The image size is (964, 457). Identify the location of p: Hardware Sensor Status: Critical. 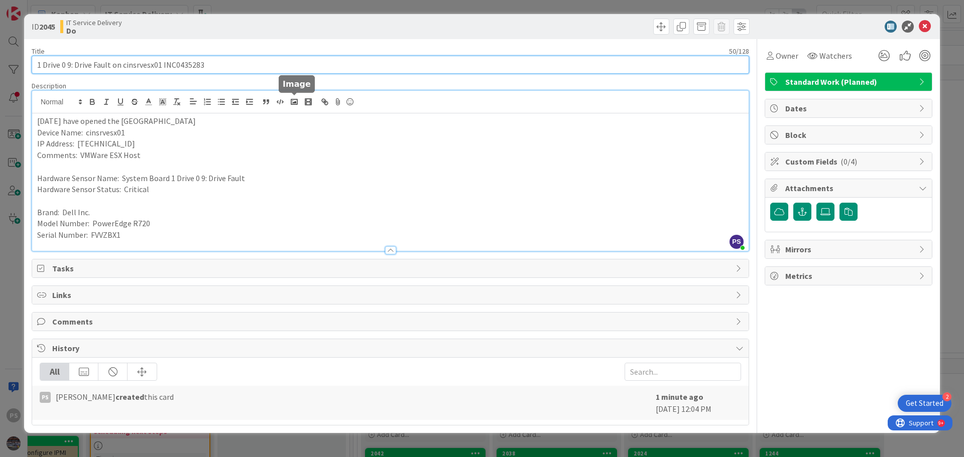
(390, 189).